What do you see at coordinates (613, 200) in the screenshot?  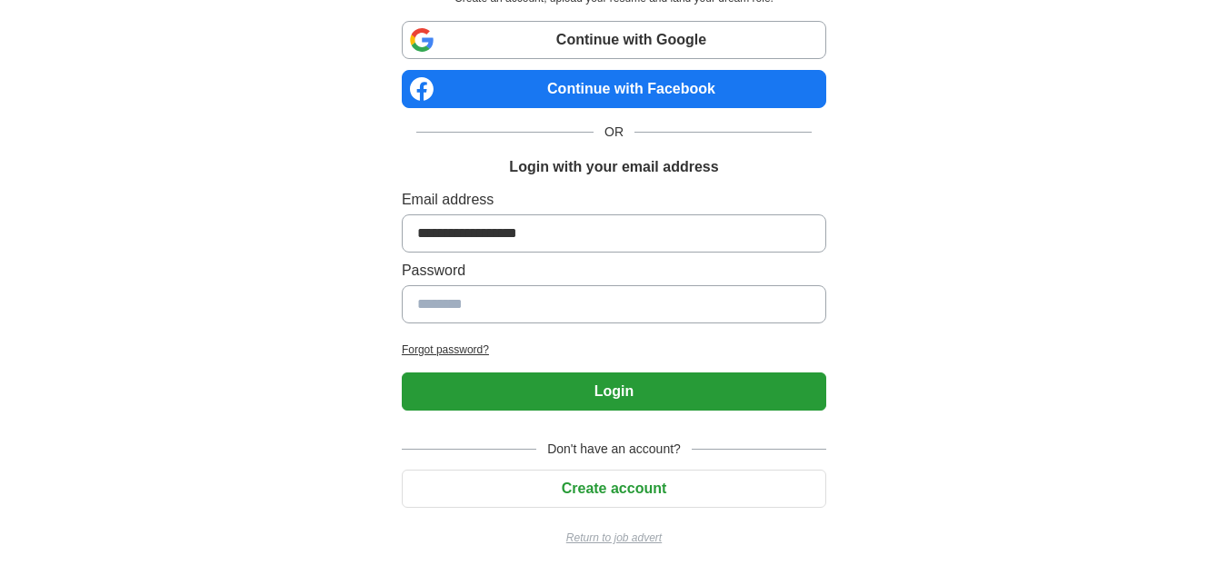 I see `label: Email address` at bounding box center [613, 200].